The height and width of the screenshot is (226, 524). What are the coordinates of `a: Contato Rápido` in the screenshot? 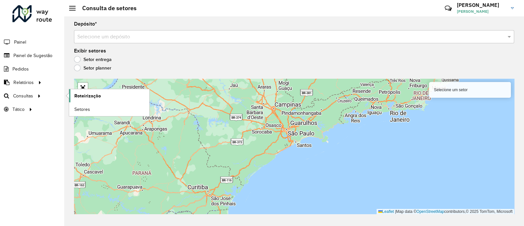 It's located at (448, 8).